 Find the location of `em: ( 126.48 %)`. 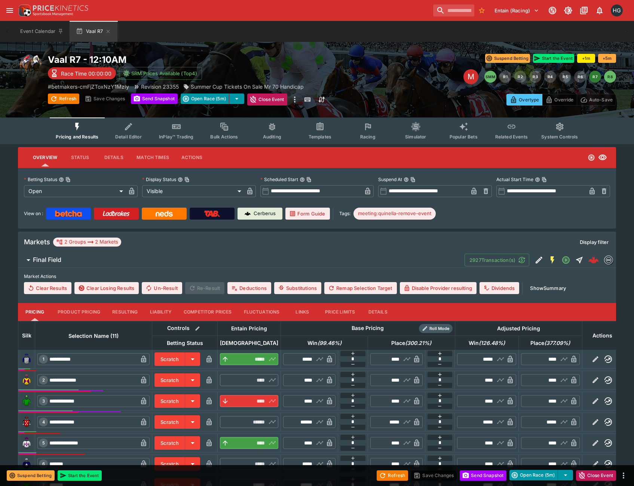

em: ( 126.48 %) is located at coordinates (492, 343).